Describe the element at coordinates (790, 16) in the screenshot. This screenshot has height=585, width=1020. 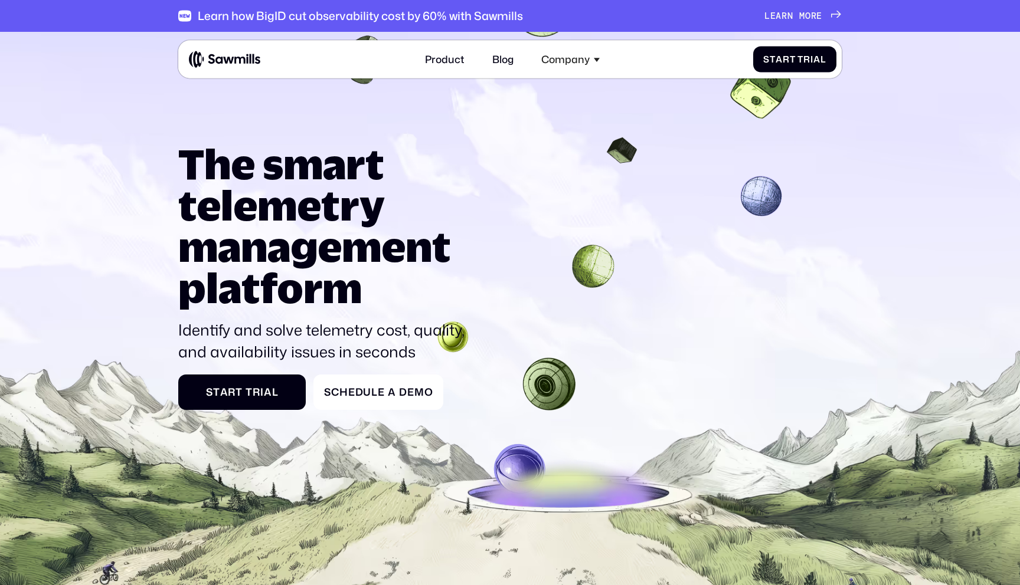
I see `span: n` at that location.